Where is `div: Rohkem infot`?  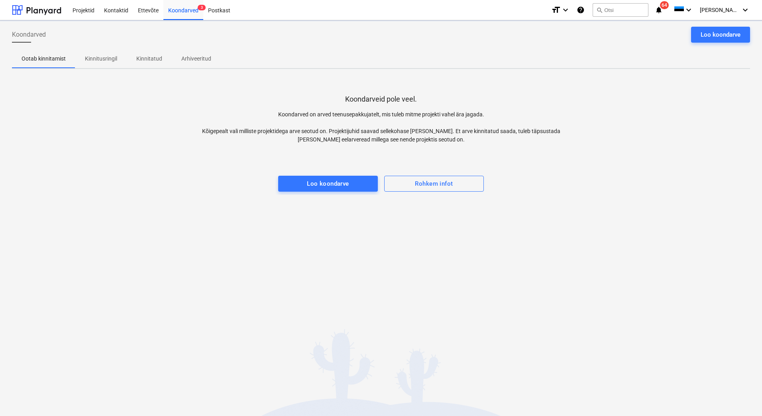
div: Rohkem infot is located at coordinates (434, 184).